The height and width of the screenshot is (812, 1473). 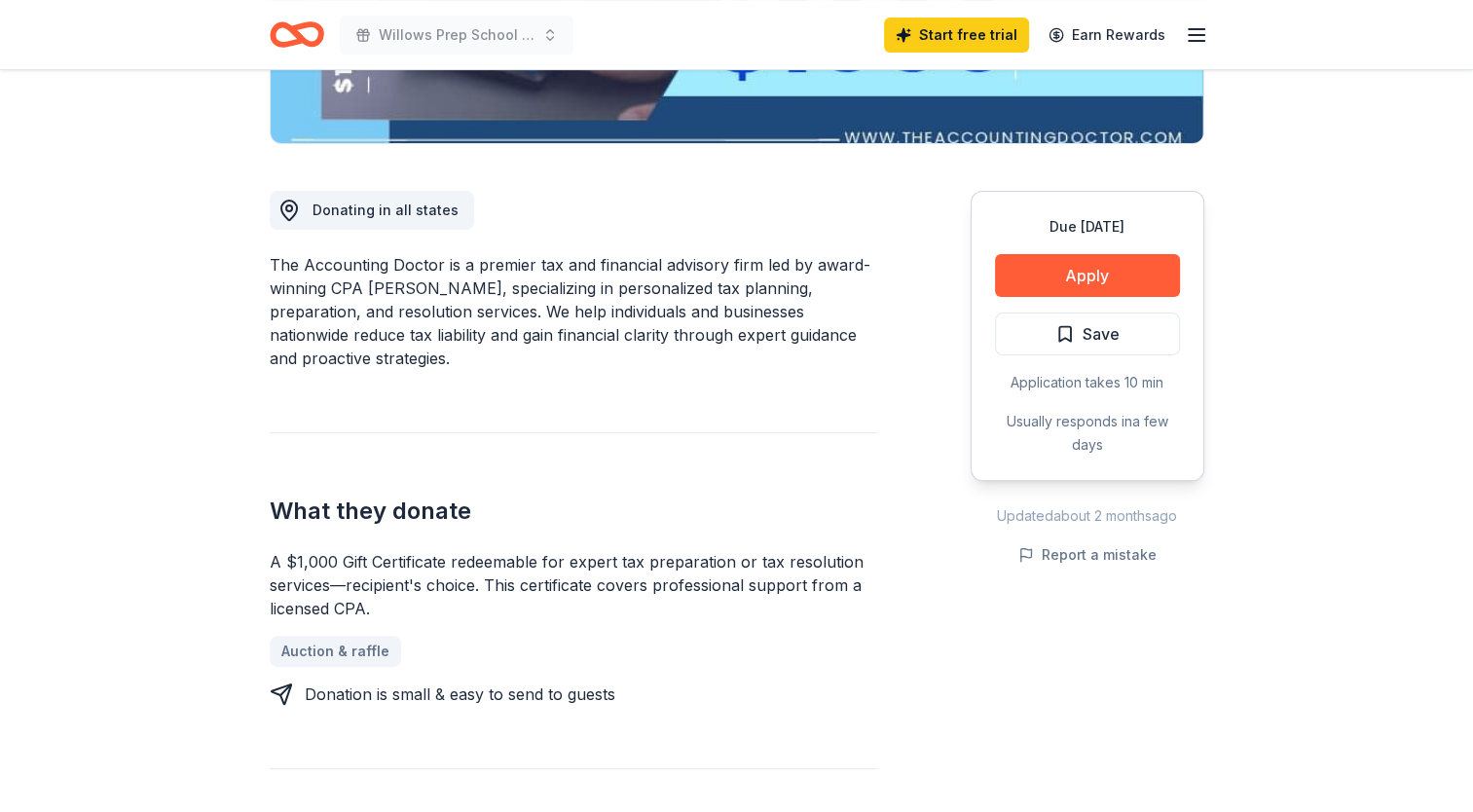 I want to click on div: Donation is small & easy to send to guests, so click(x=460, y=694).